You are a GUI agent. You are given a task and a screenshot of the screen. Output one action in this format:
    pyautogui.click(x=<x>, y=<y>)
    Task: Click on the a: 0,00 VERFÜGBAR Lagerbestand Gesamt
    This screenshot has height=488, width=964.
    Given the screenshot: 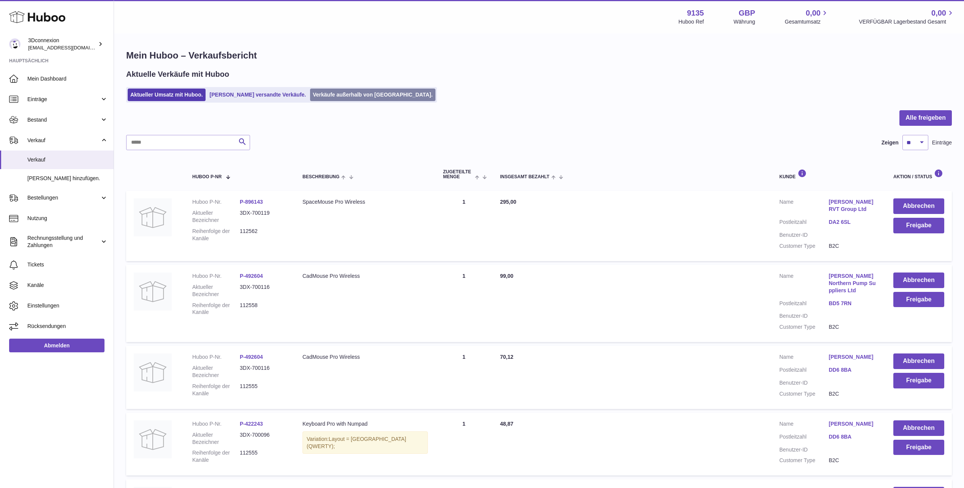 What is the action you would take?
    pyautogui.click(x=907, y=17)
    